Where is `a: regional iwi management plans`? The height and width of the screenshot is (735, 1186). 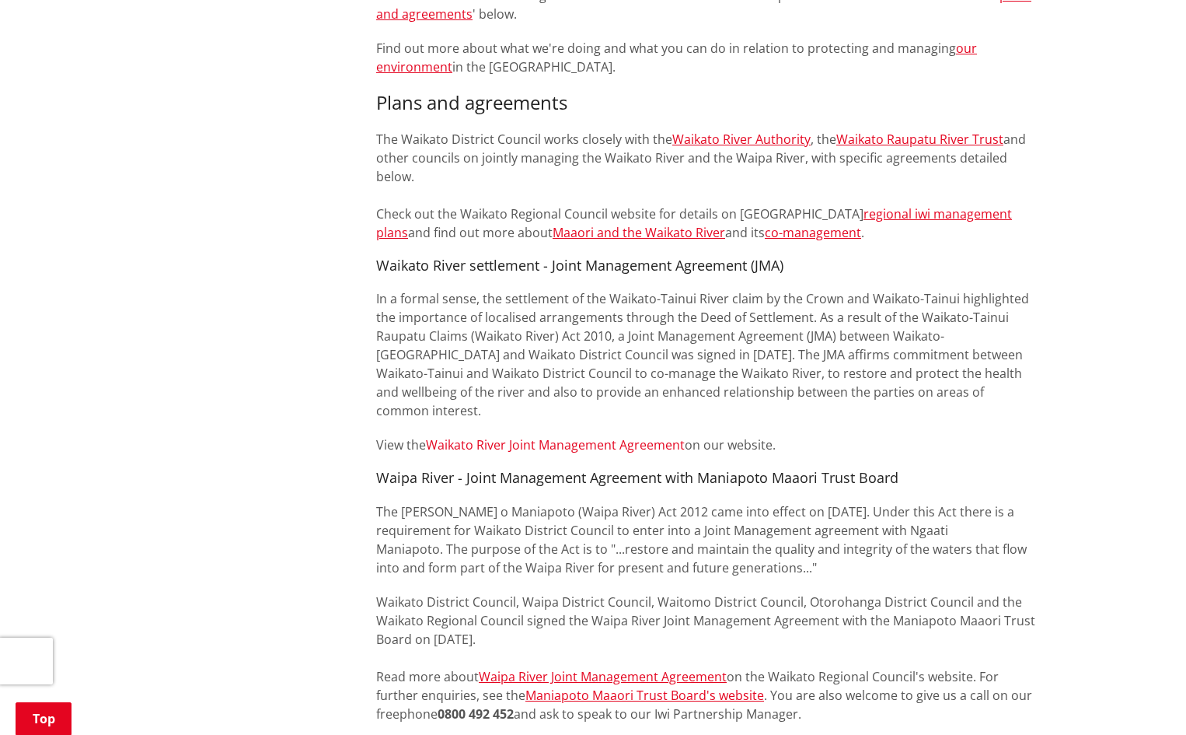 a: regional iwi management plans is located at coordinates (694, 223).